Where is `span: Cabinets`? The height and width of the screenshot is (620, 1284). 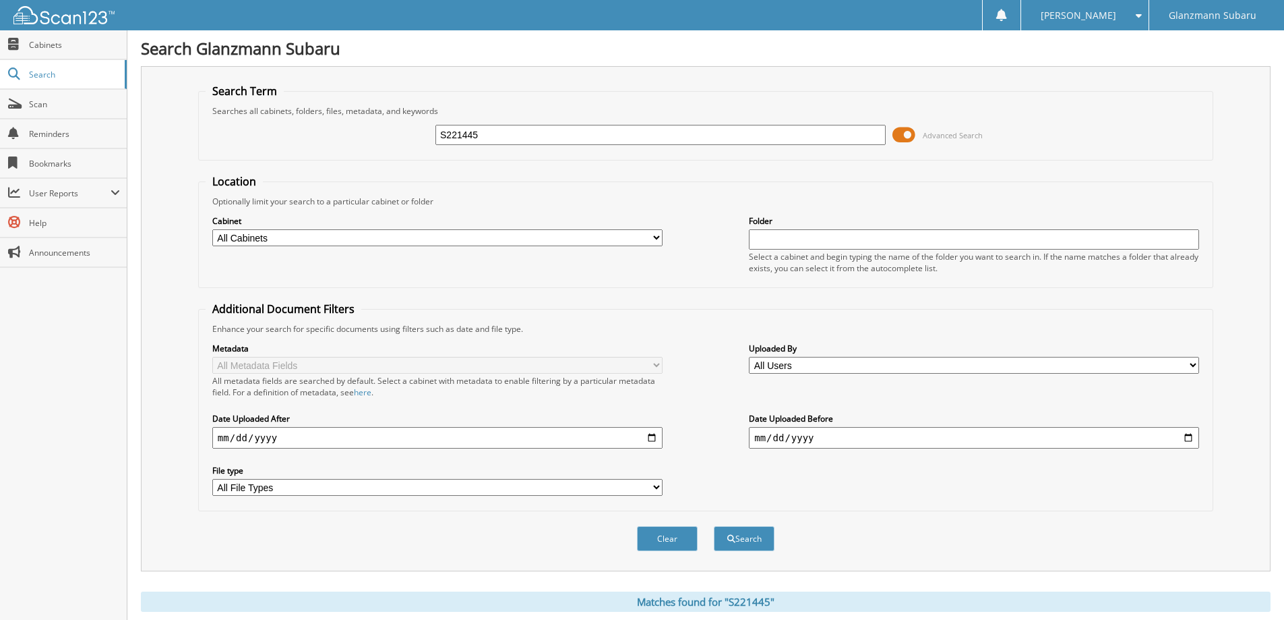
span: Cabinets is located at coordinates (74, 44).